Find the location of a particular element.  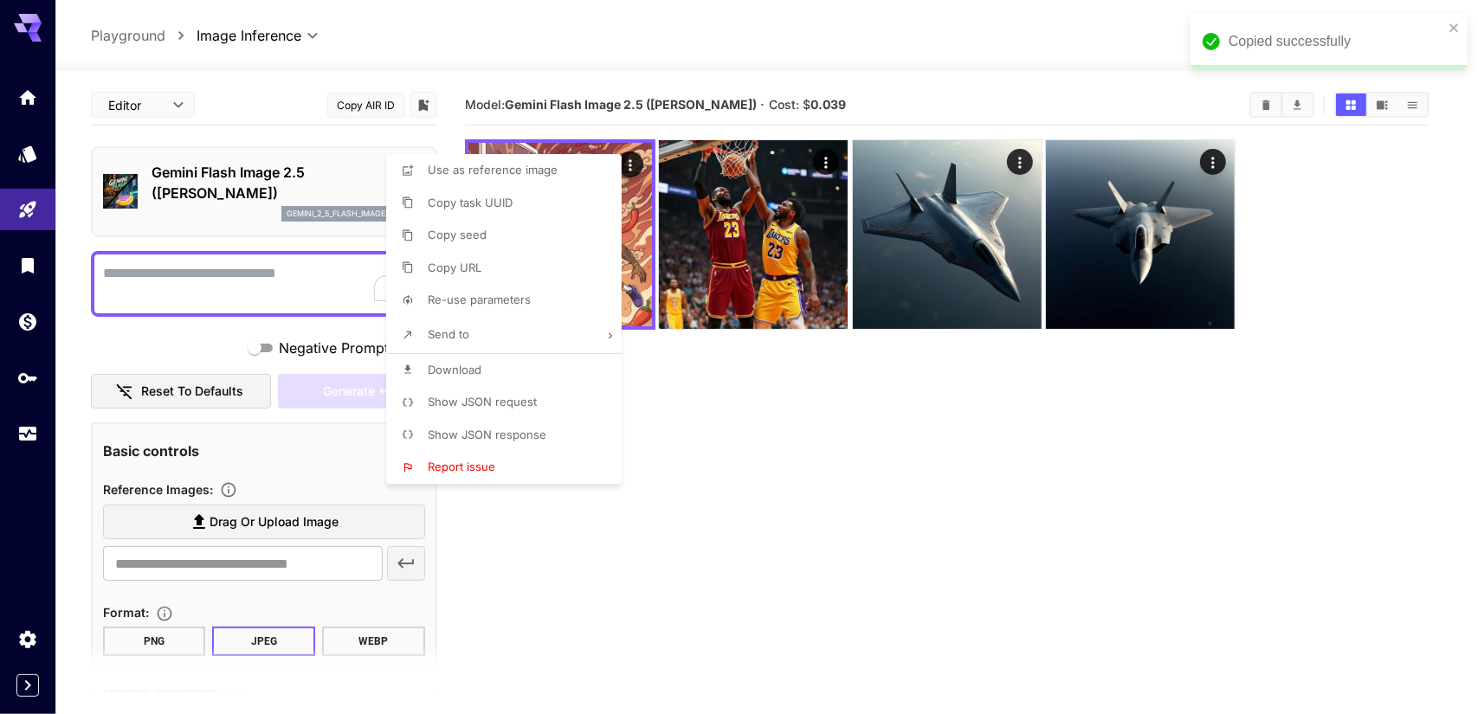

span: Copy seed is located at coordinates (457, 235).